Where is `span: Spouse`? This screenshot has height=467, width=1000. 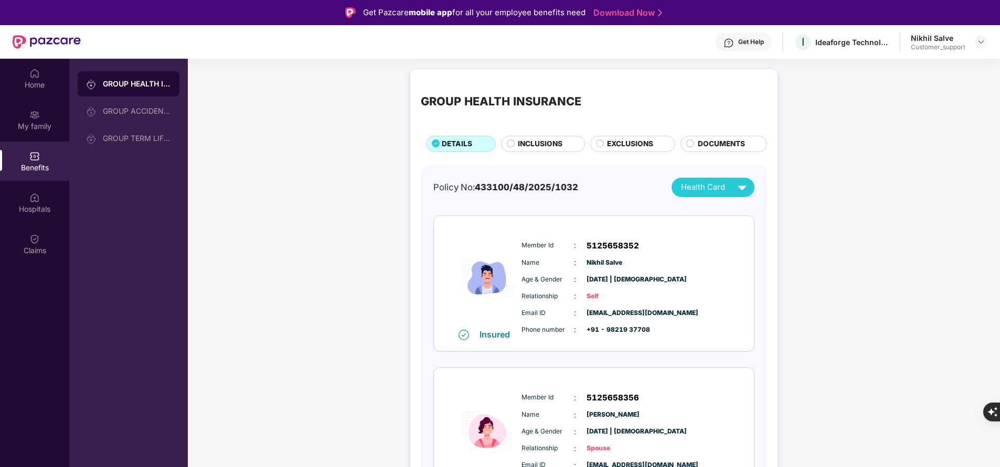 span: Spouse is located at coordinates (613, 449).